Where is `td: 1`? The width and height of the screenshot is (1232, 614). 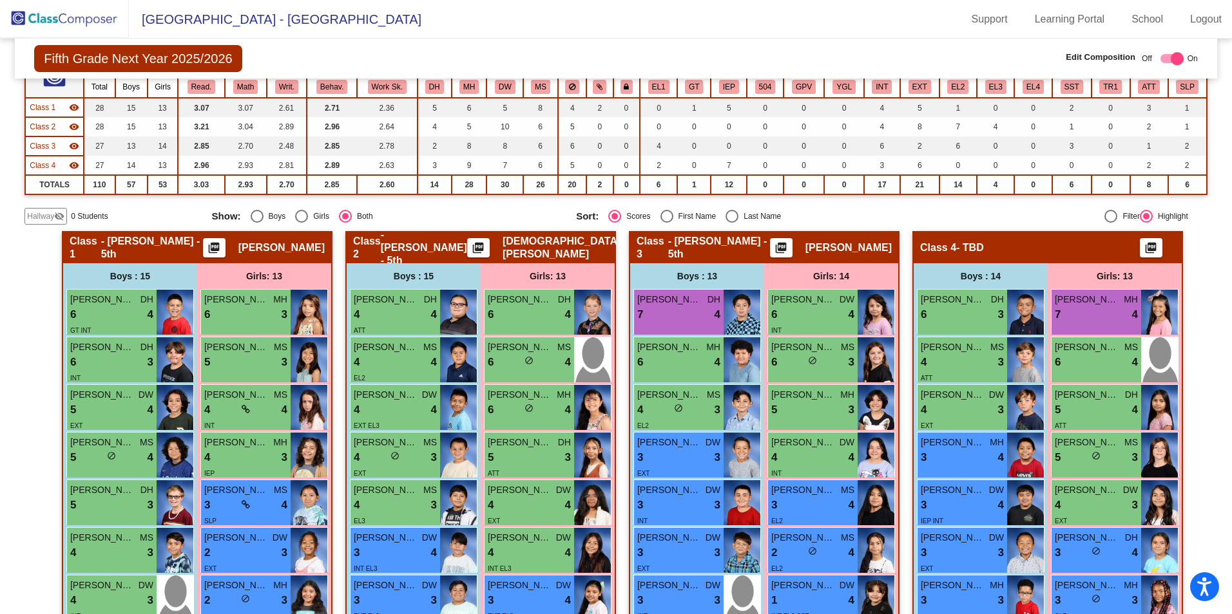 td: 1 is located at coordinates (1187, 127).